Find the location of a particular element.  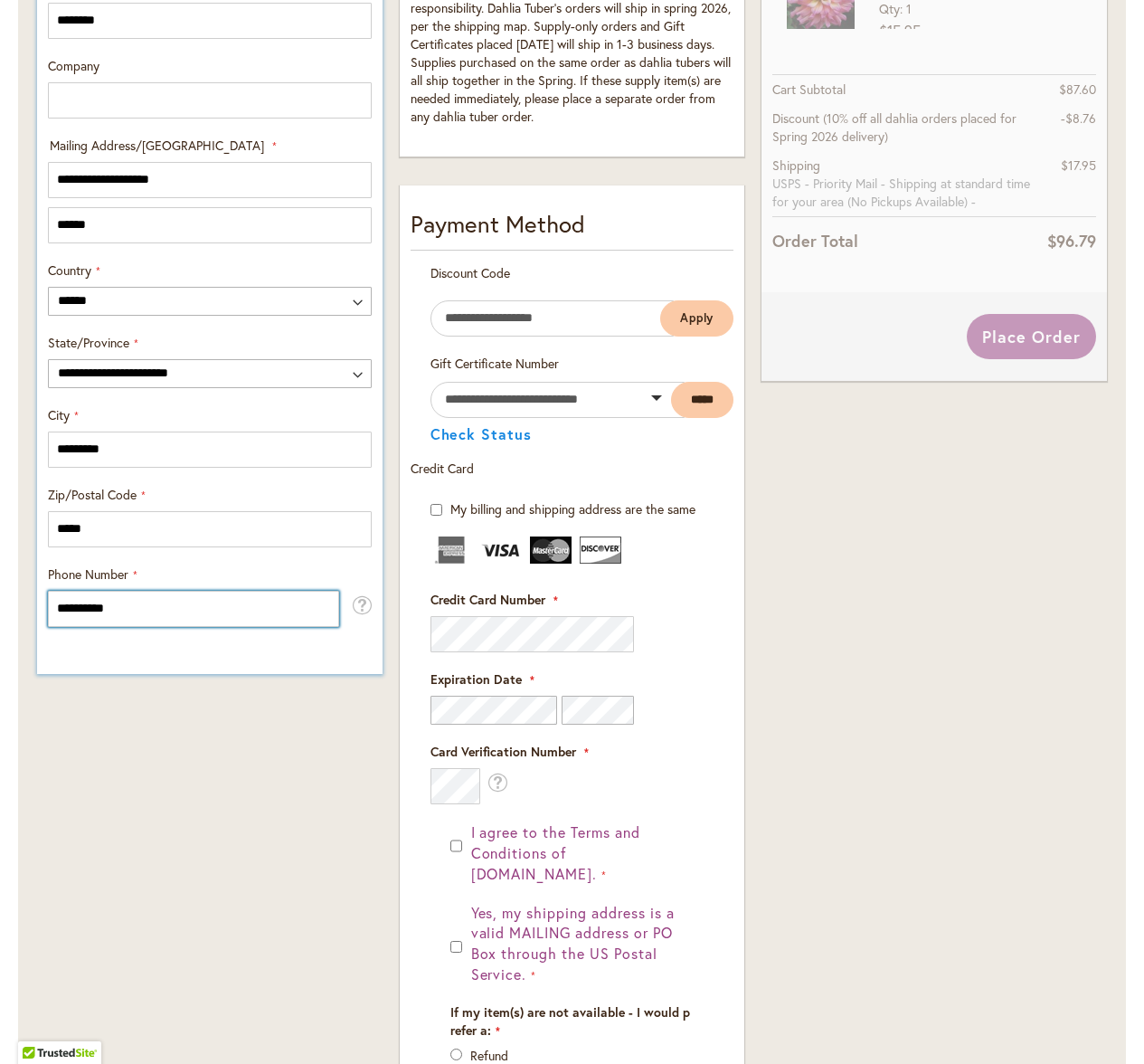

div: Payment Method is located at coordinates (572, 229).